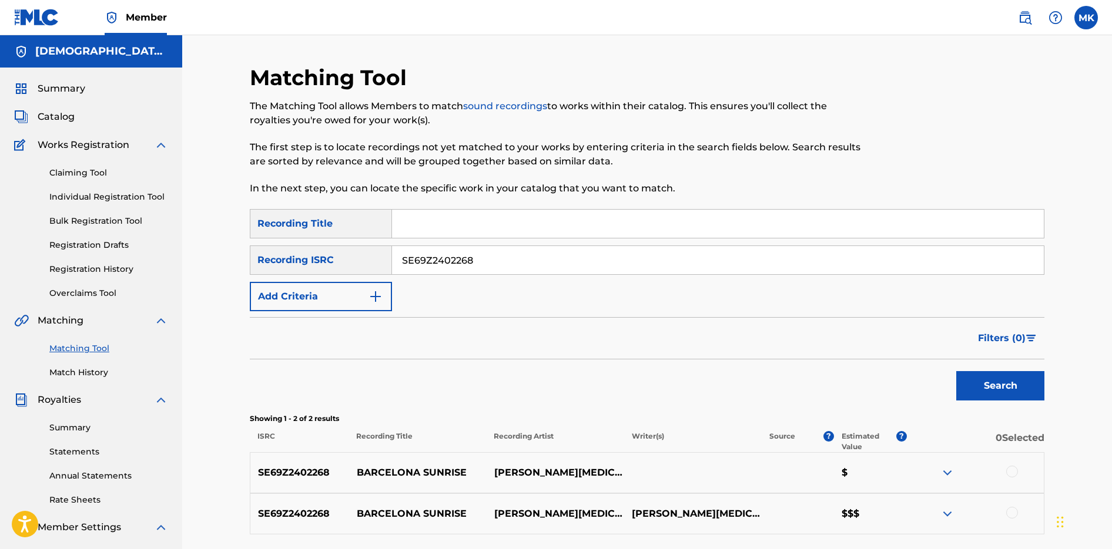  Describe the element at coordinates (109, 428) in the screenshot. I see `a: Summary` at that location.